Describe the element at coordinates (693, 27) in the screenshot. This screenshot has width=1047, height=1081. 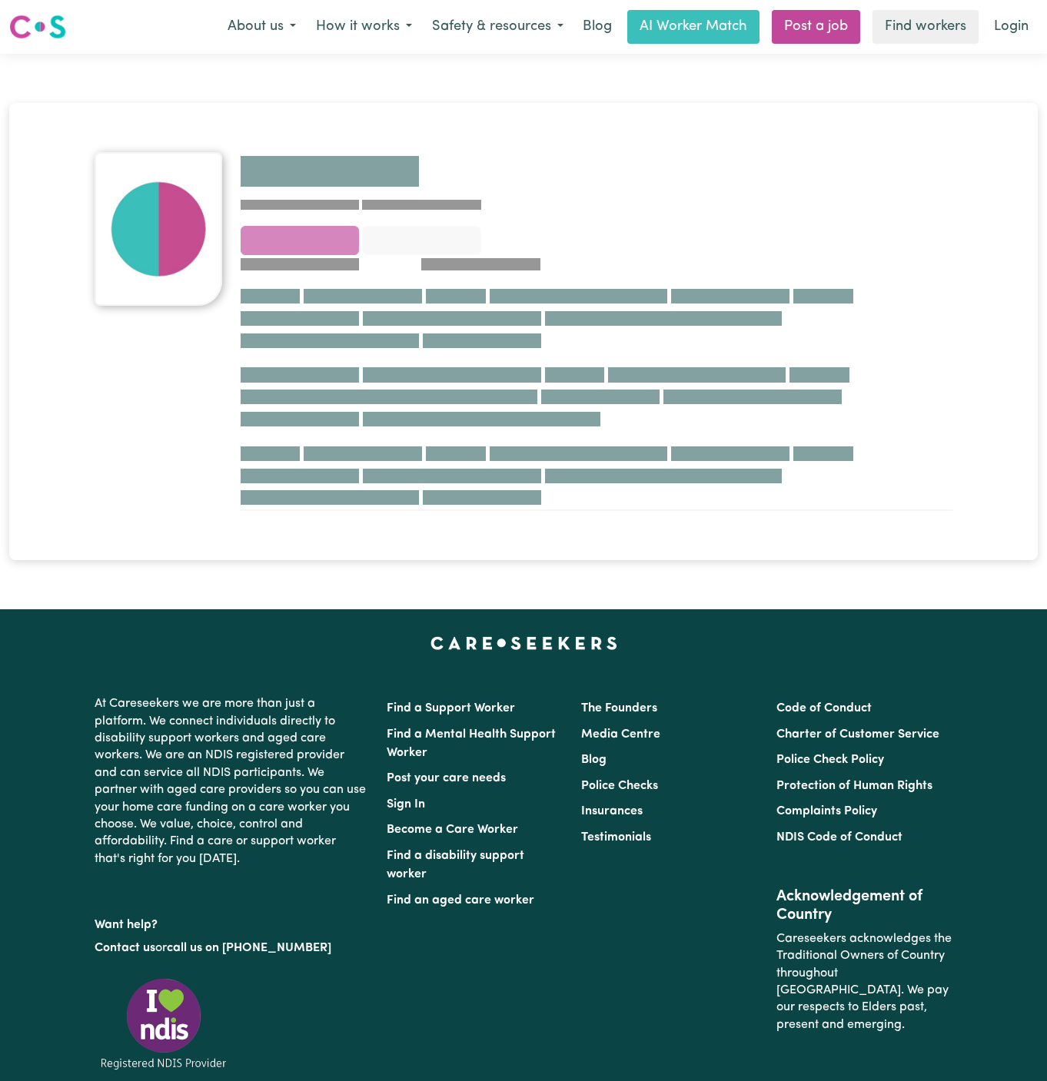
I see `a: AI Worker Match` at that location.